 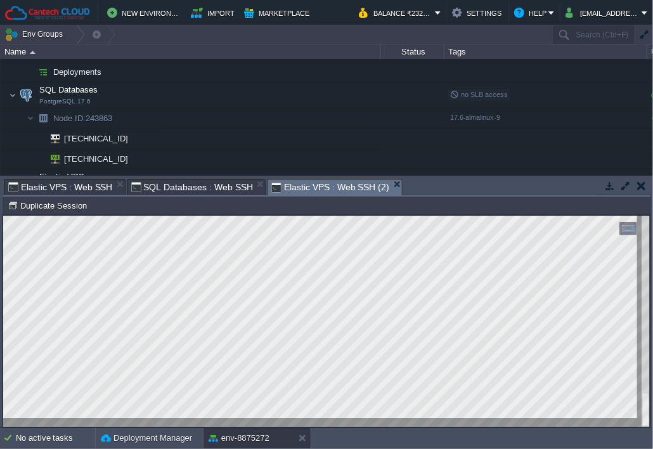 What do you see at coordinates (330, 187) in the screenshot?
I see `span: Elastic VPS : Web SSH (2)` at bounding box center [330, 187].